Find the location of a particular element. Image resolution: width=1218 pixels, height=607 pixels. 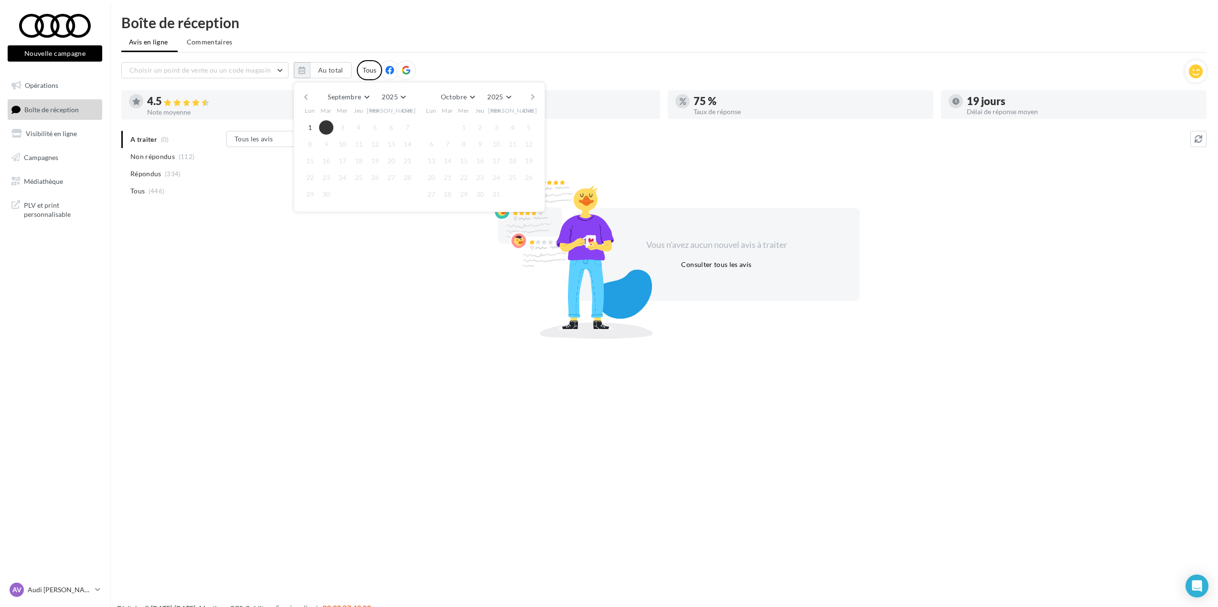

button: 24 is located at coordinates (342, 178).